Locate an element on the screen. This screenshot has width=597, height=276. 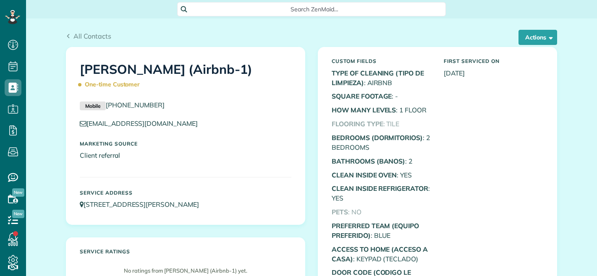
h5: Service ratings is located at coordinates (186, 252).